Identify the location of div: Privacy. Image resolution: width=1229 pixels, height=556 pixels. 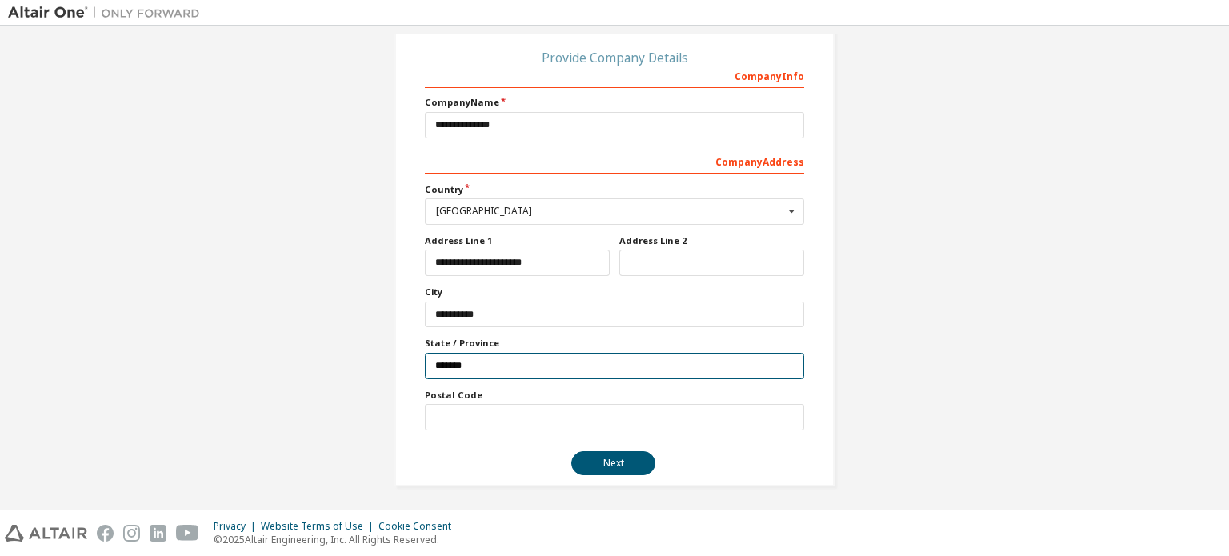
(237, 527).